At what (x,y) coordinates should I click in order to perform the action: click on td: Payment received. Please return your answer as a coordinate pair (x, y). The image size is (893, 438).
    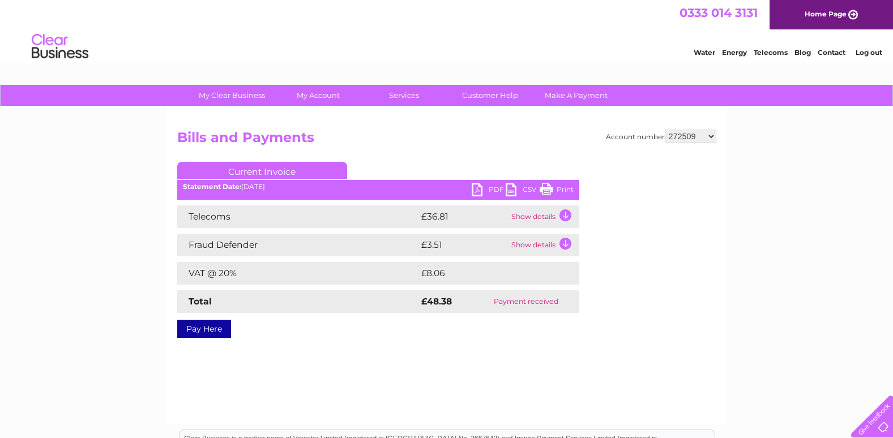
    Looking at the image, I should click on (525, 302).